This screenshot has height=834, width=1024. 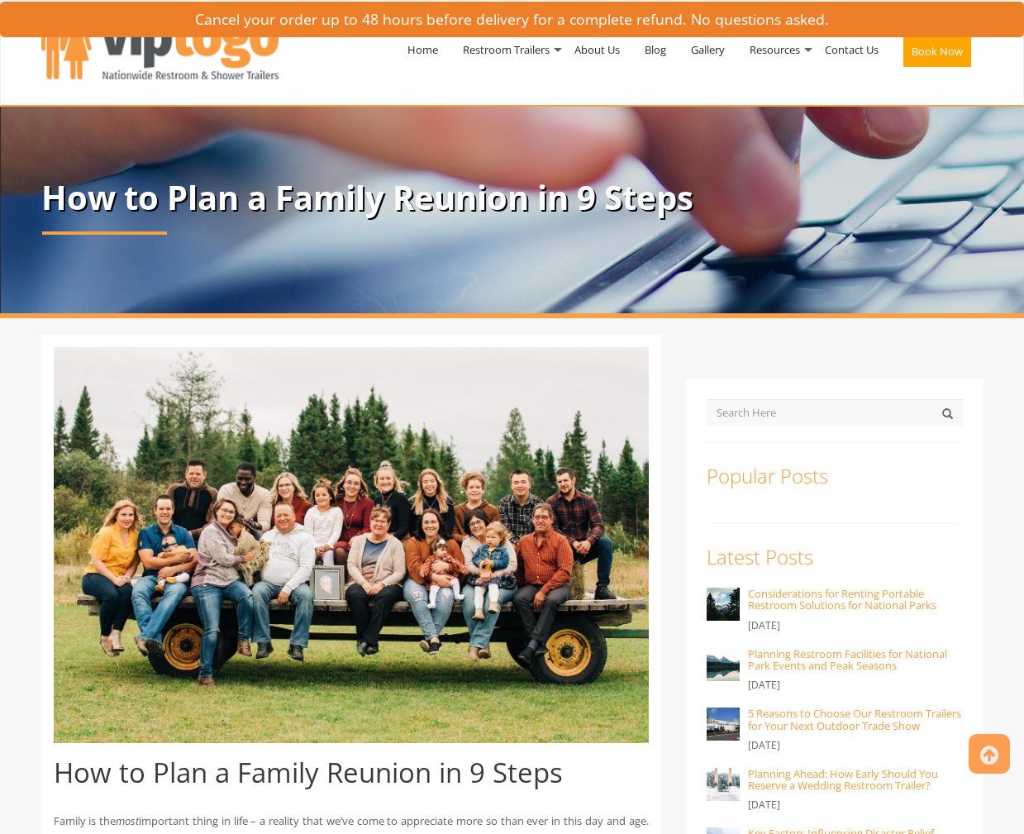 I want to click on h1: How to Plan a Family Reunion in 9 Steps, so click(x=351, y=773).